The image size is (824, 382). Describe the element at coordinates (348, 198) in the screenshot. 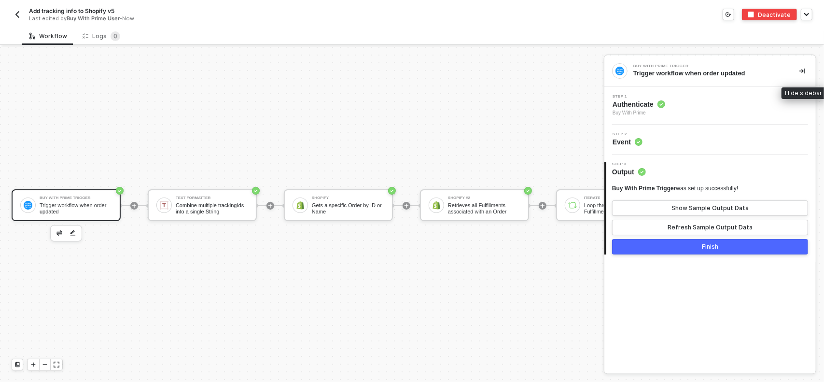

I see `div: Shopify` at that location.